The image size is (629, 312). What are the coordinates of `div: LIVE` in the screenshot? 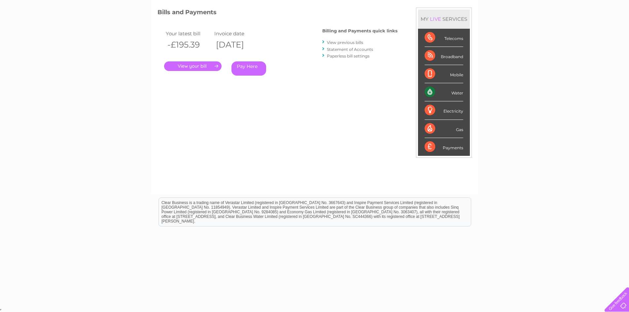 It's located at (435, 19).